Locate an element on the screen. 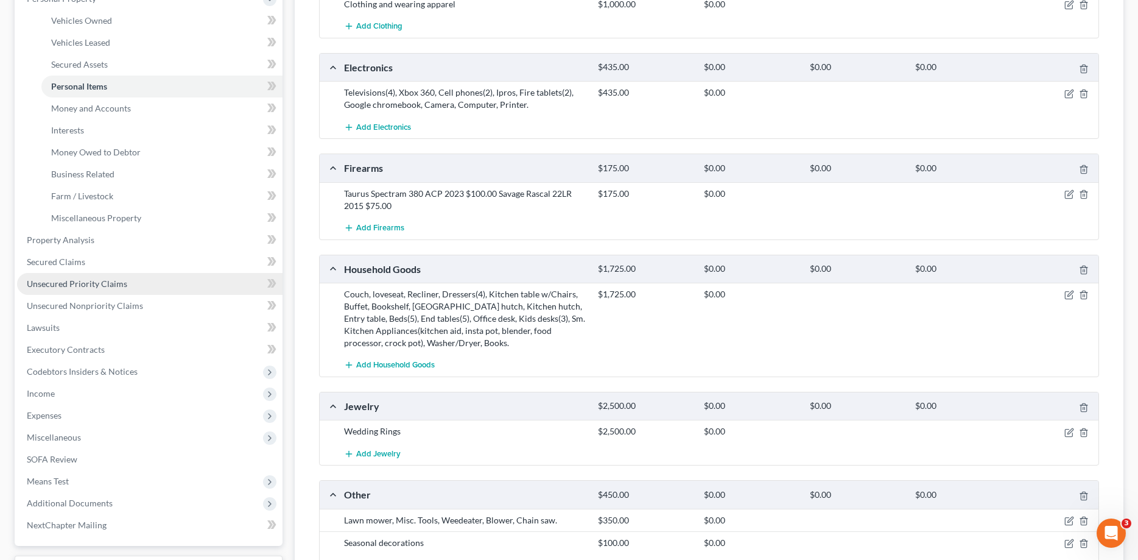 The image size is (1138, 560). span: Add Firearms is located at coordinates (380, 228).